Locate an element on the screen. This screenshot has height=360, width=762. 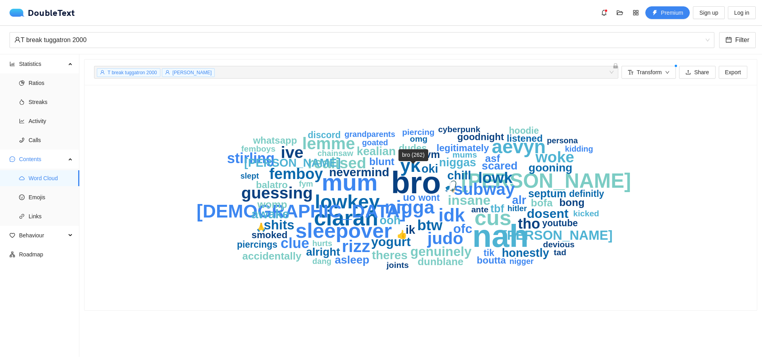
text: hoodie is located at coordinates (524, 131).